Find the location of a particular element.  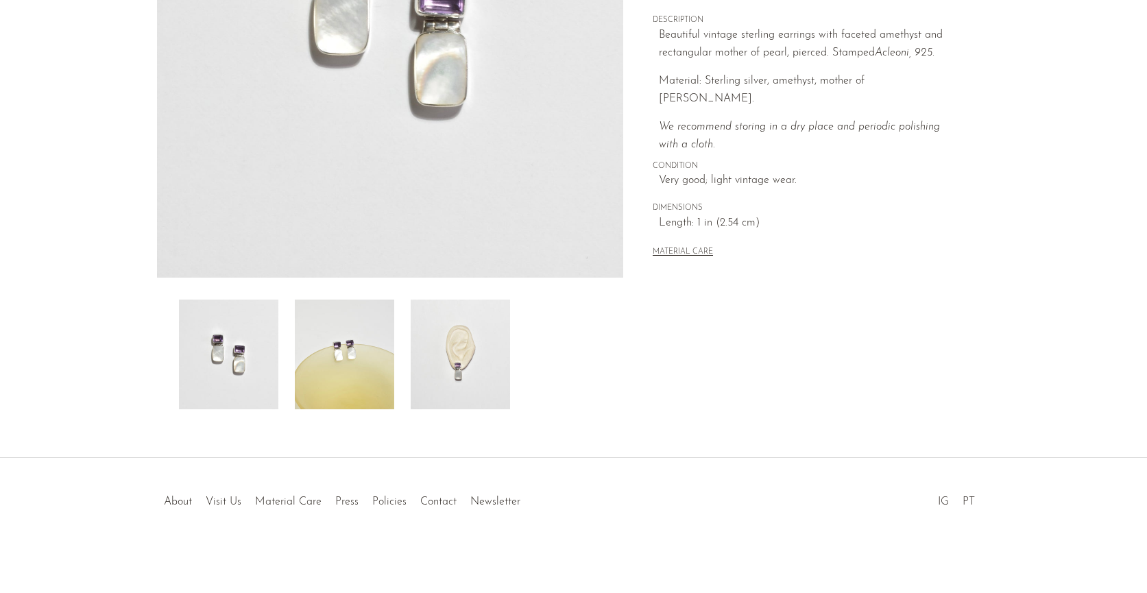

i: We recommend storing in a dry place and periodic polishing with a cloth. is located at coordinates (799, 136).